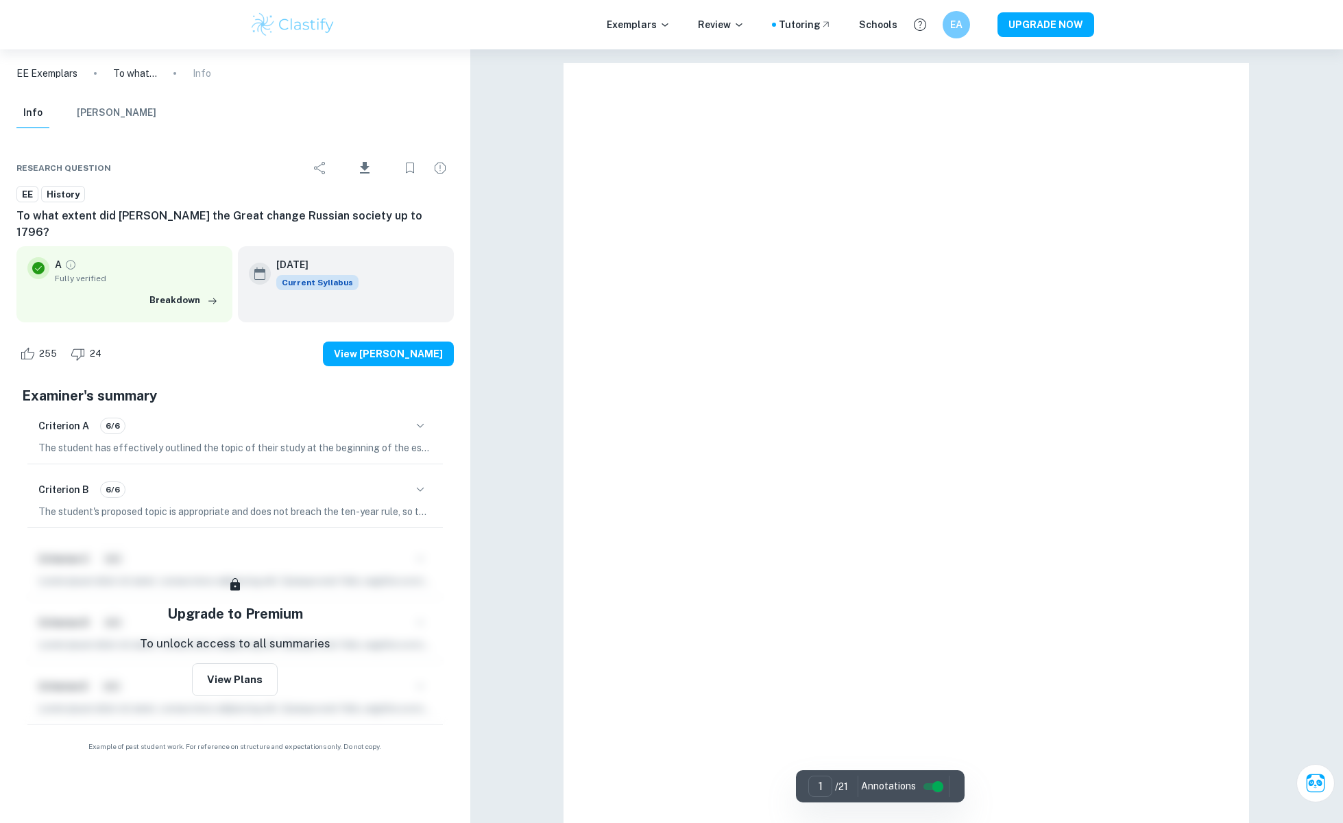  What do you see at coordinates (235, 680) in the screenshot?
I see `button: View Plans` at bounding box center [235, 680].